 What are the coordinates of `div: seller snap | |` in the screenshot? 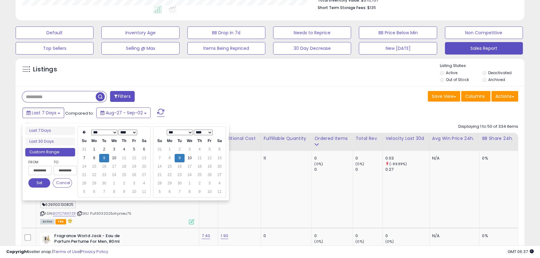 It's located at (57, 252).